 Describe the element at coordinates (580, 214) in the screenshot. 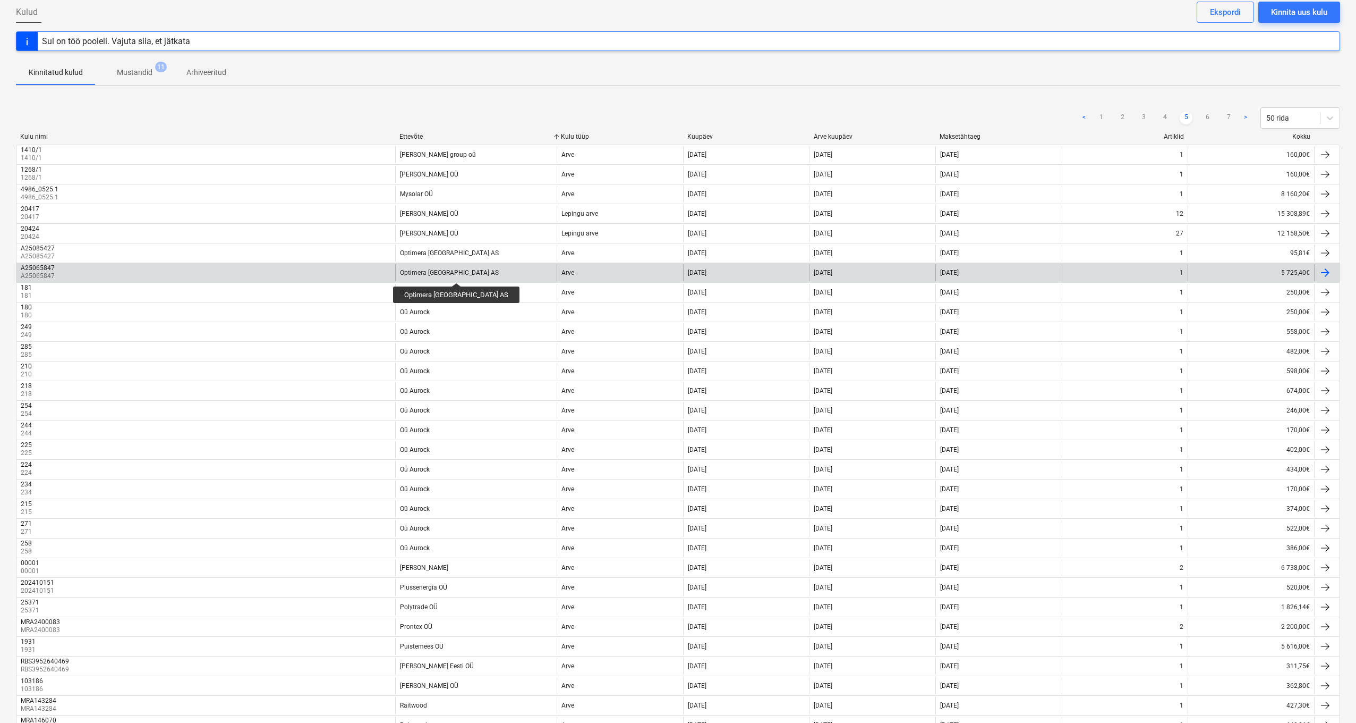

I see `div: Lepingu arve` at that location.